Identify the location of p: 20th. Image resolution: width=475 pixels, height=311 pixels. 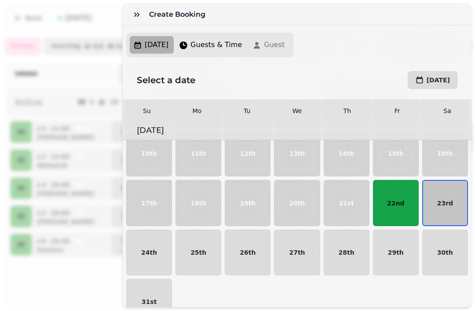
(297, 203).